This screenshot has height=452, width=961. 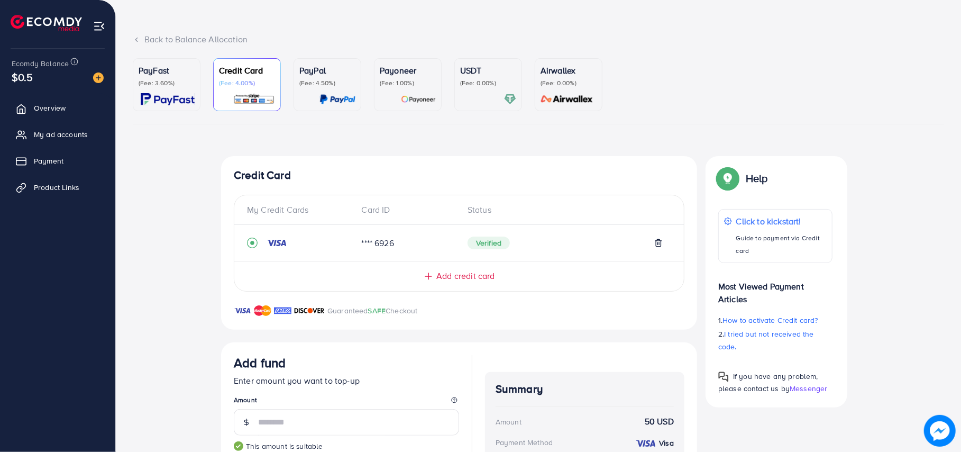 I want to click on span: Ecomdy Balance, so click(x=40, y=63).